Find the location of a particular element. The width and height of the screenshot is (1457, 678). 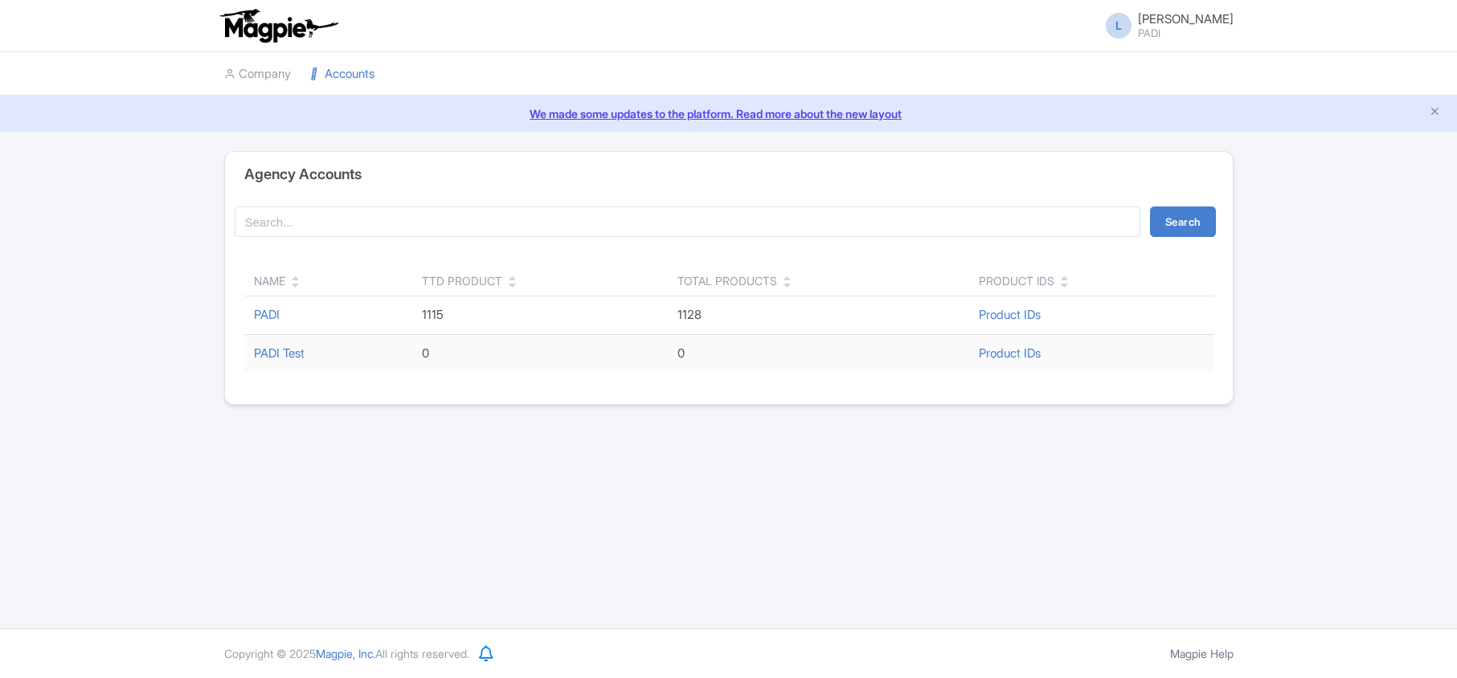

div: TTD Product is located at coordinates (462, 280).